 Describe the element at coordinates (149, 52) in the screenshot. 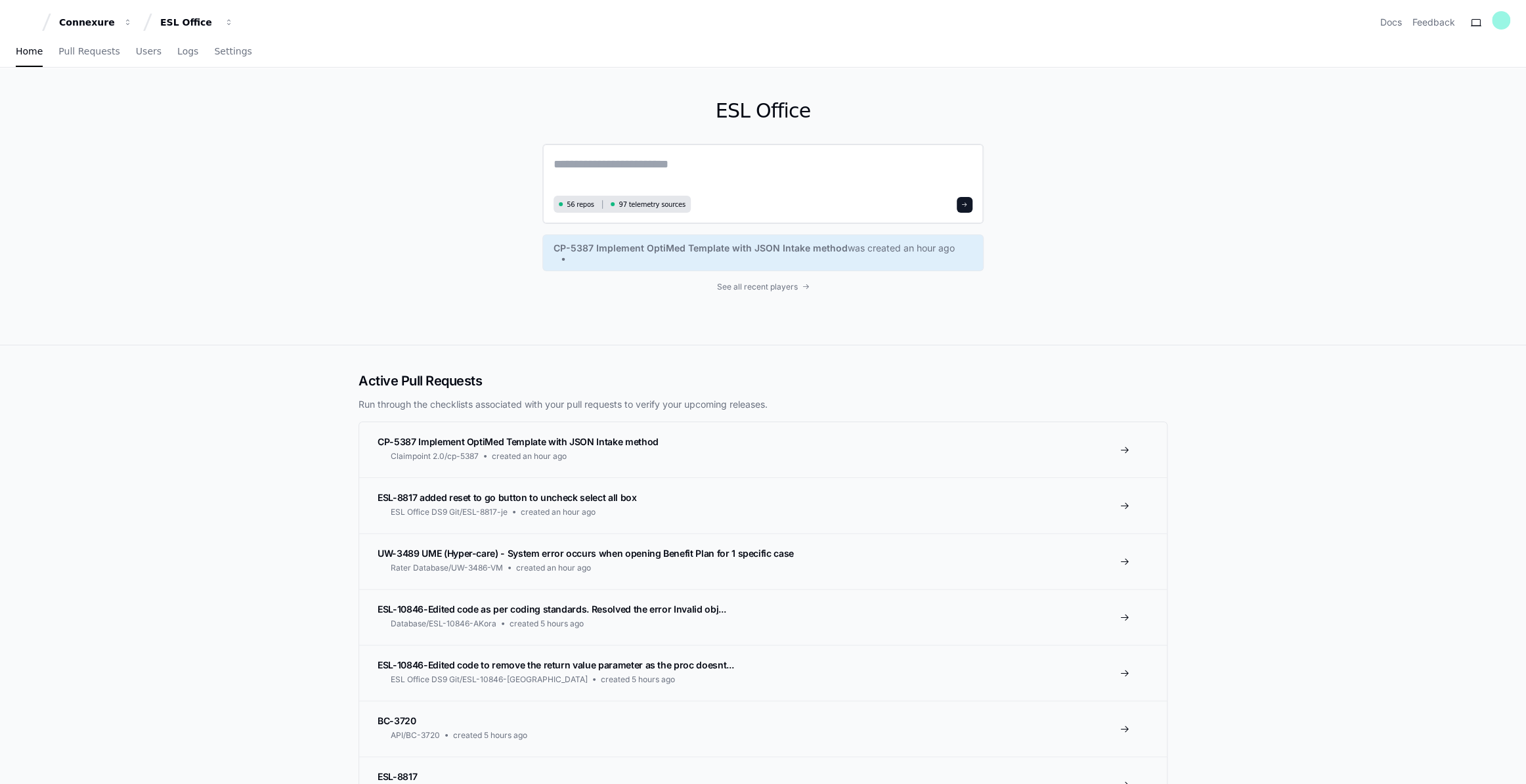

I see `a: Users` at that location.